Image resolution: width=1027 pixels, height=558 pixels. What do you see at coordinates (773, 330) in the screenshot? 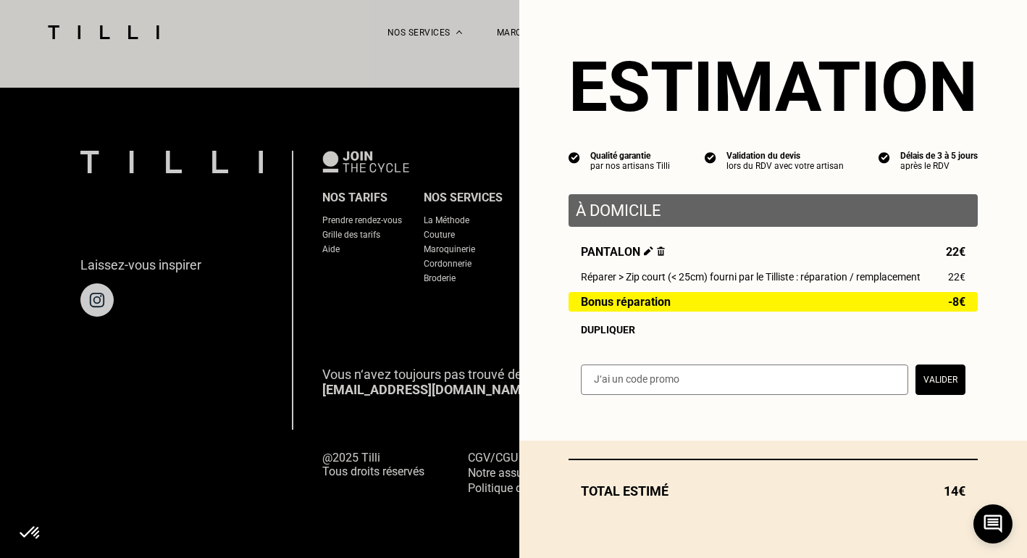
I see `div: Dupliquer` at bounding box center [773, 330].